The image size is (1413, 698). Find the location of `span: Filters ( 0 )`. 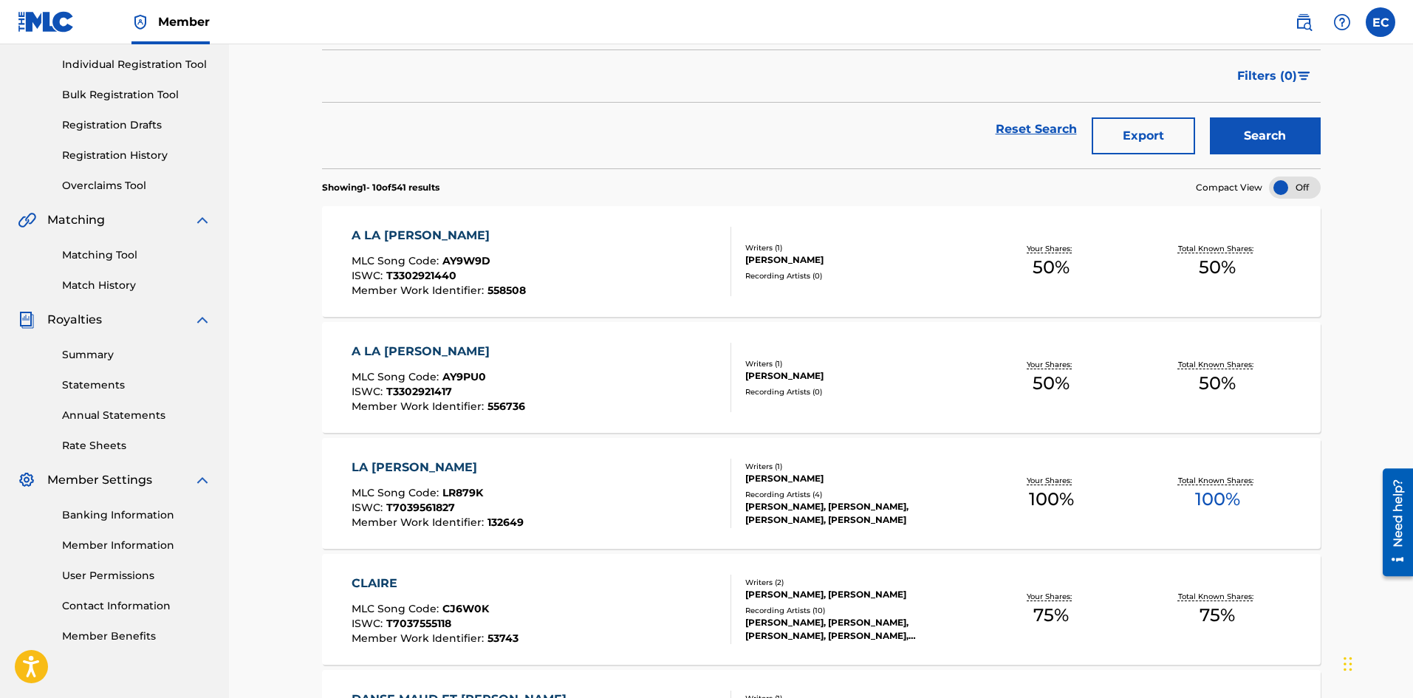

span: Filters ( 0 ) is located at coordinates (1267, 76).